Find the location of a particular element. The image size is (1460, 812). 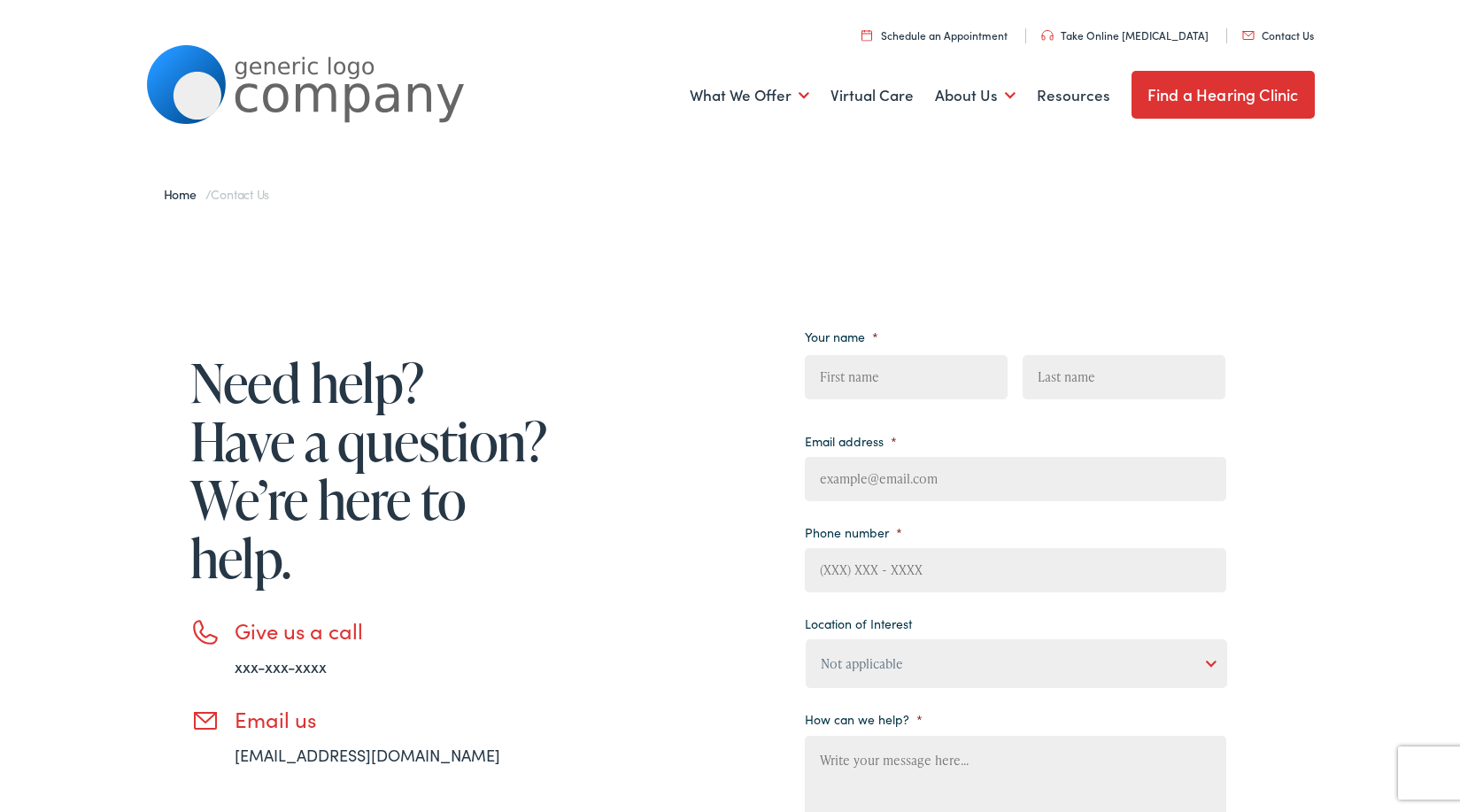

a: Find a Hearing Clinic is located at coordinates (1222, 95).